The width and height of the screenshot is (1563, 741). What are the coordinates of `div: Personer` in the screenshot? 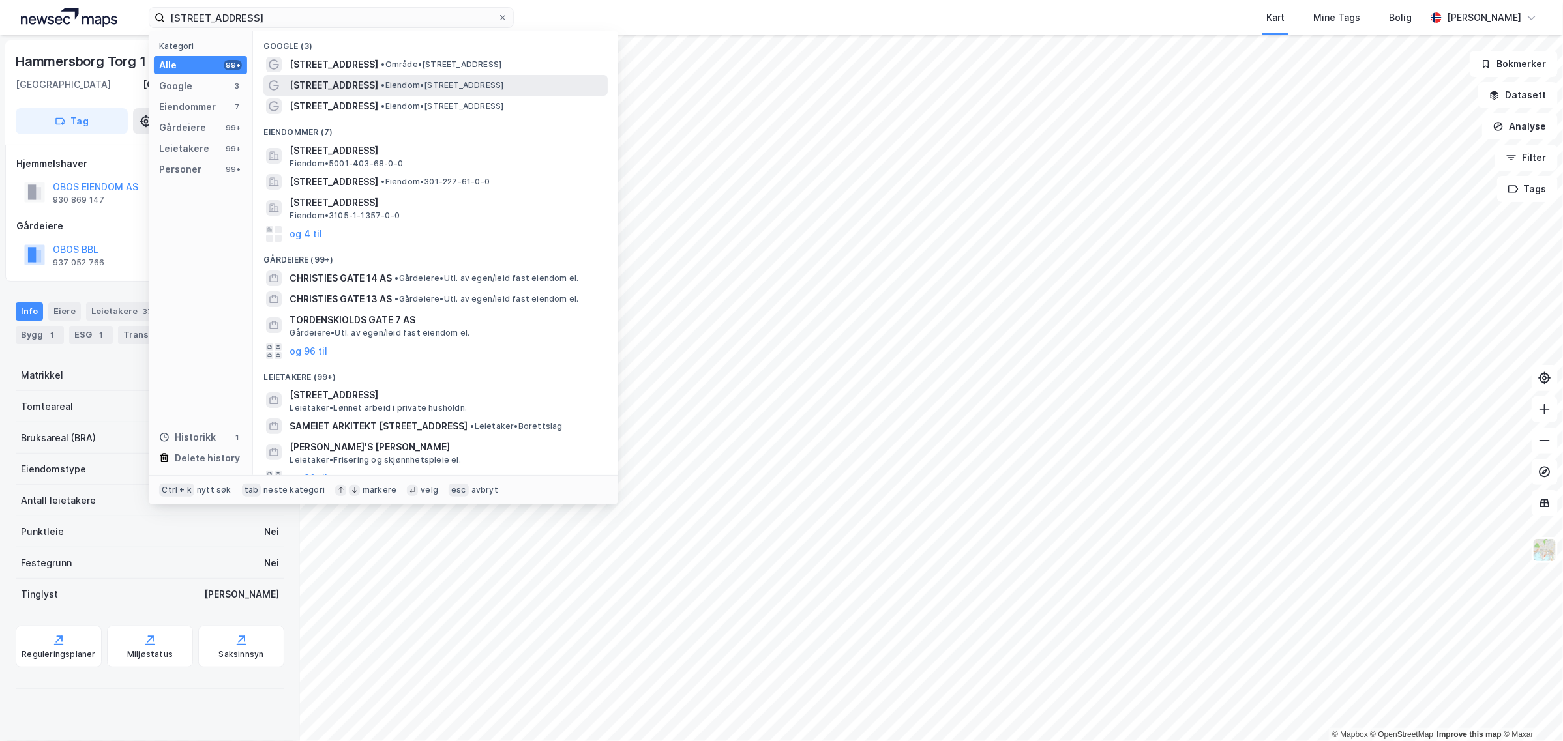 It's located at (180, 170).